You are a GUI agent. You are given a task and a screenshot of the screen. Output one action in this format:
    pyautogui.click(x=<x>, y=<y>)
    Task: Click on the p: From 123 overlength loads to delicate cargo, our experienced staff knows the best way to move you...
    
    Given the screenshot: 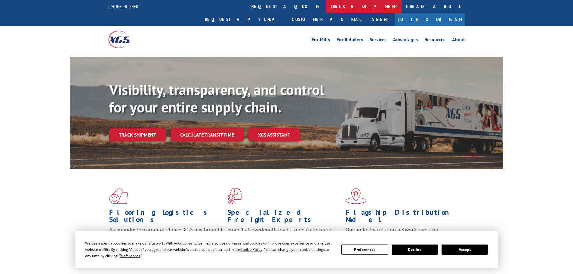 What is the action you would take?
    pyautogui.click(x=284, y=239)
    